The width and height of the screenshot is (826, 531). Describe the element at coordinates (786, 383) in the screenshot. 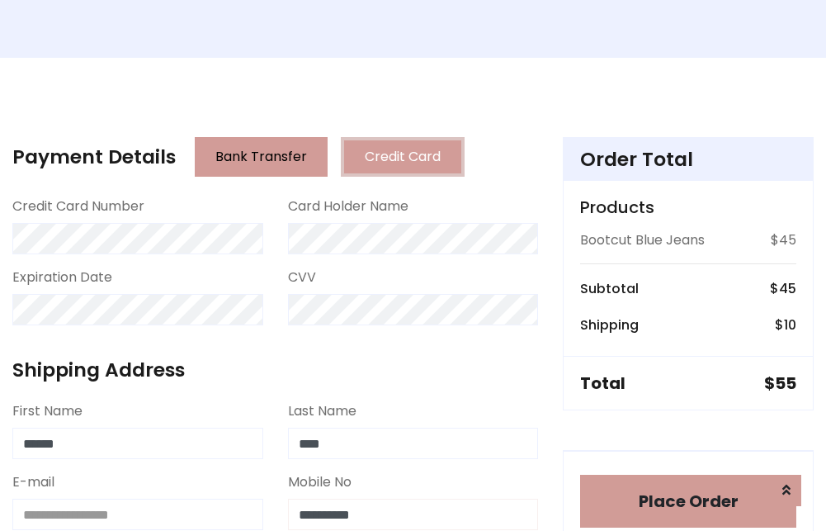

I see `span: 55` at that location.